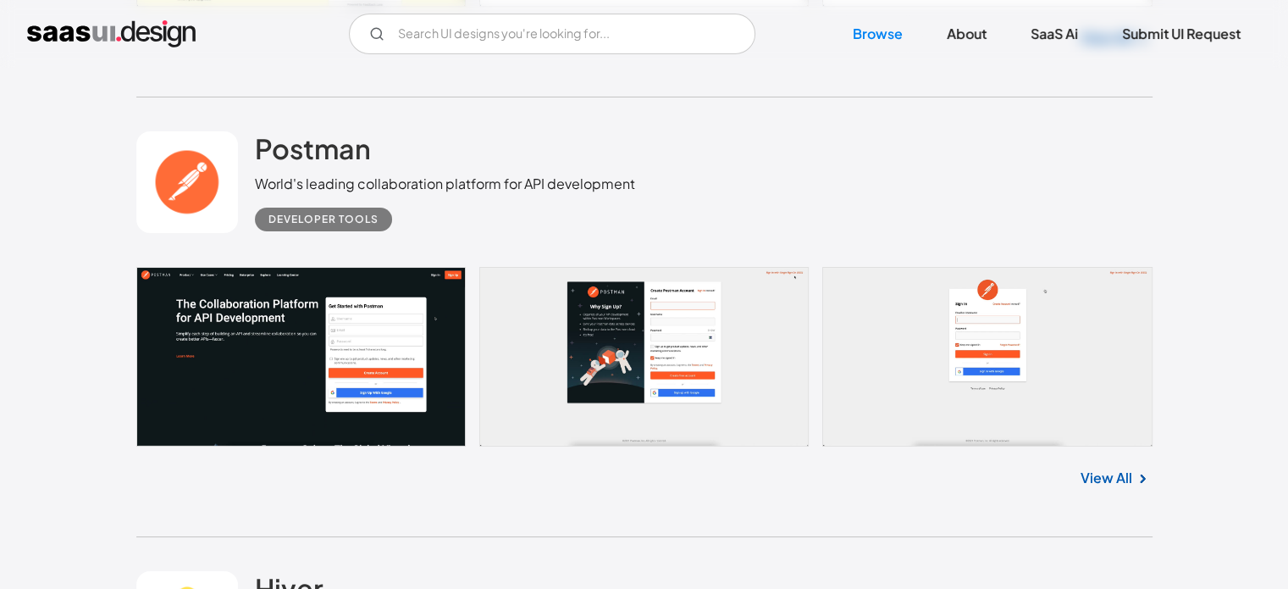 The image size is (1288, 589). What do you see at coordinates (312, 148) in the screenshot?
I see `h2: Postman` at bounding box center [312, 148].